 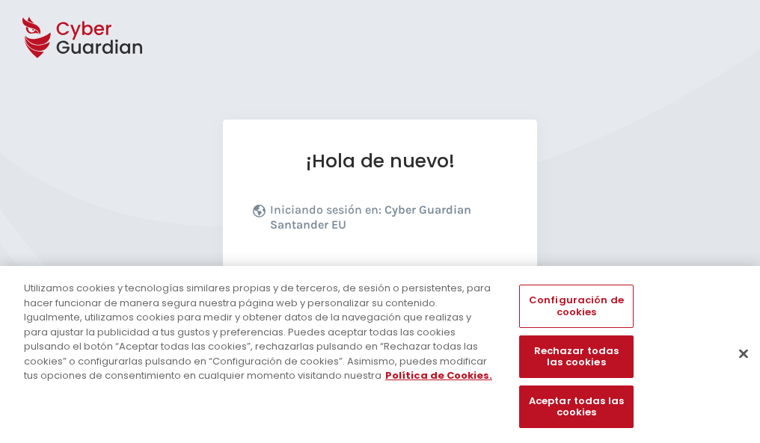 I want to click on button: Rechazar todas las cookies, so click(x=576, y=357).